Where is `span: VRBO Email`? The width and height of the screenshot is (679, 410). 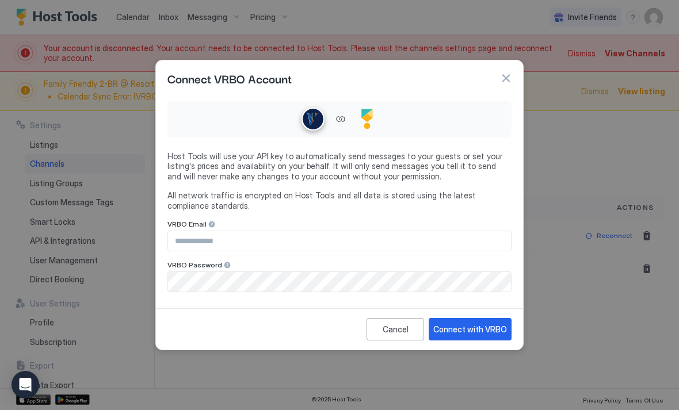
span: VRBO Email is located at coordinates (187, 224).